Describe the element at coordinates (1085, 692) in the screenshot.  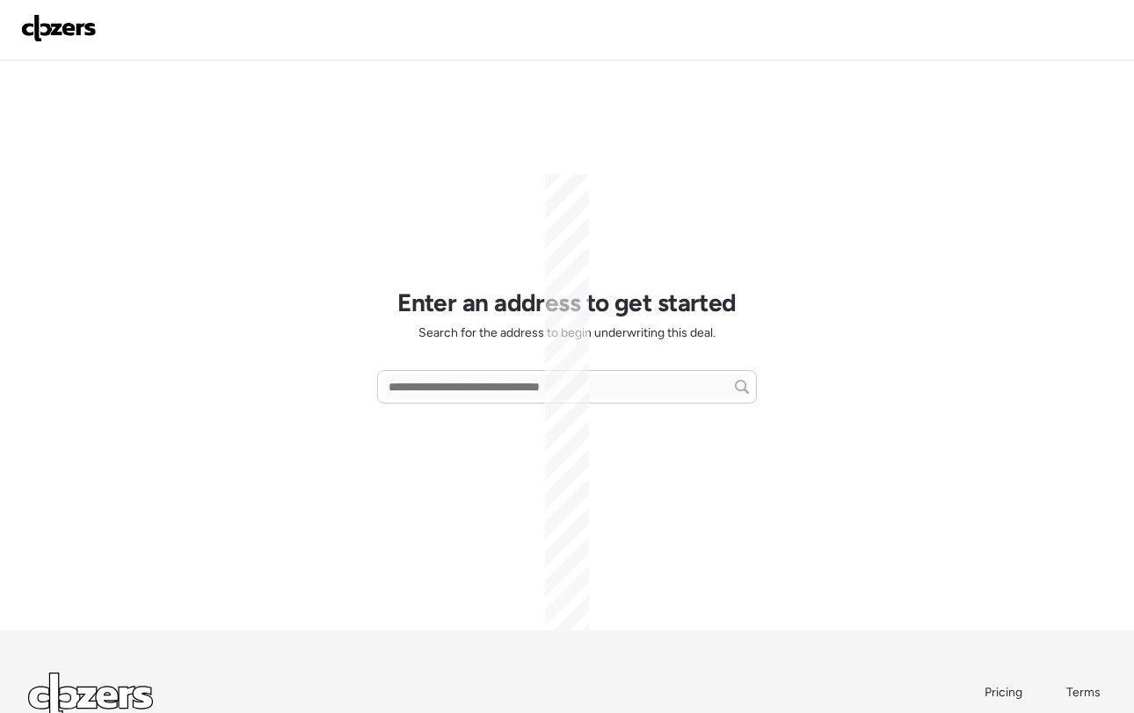
I see `a: Terms` at that location.